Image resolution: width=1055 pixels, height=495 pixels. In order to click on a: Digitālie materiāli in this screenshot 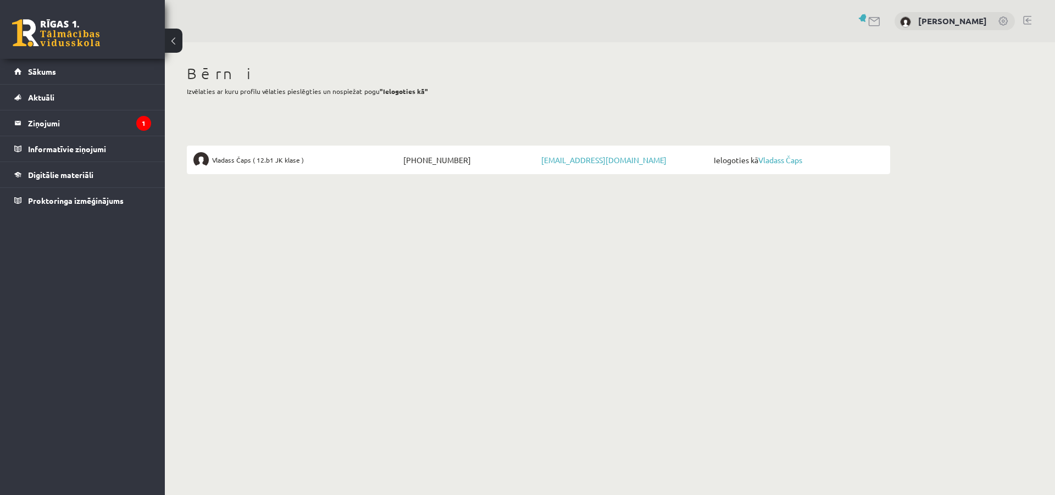, I will do `click(82, 175)`.